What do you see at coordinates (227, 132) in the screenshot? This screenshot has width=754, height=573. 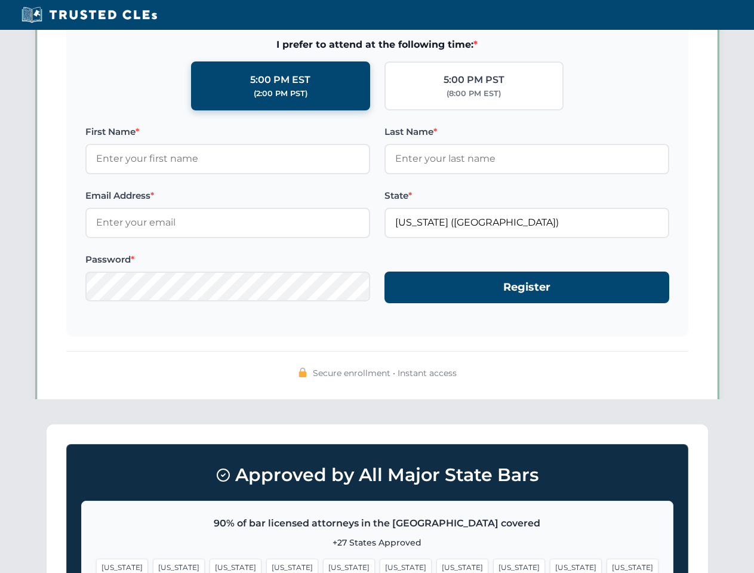 I see `label: First Name` at bounding box center [227, 132].